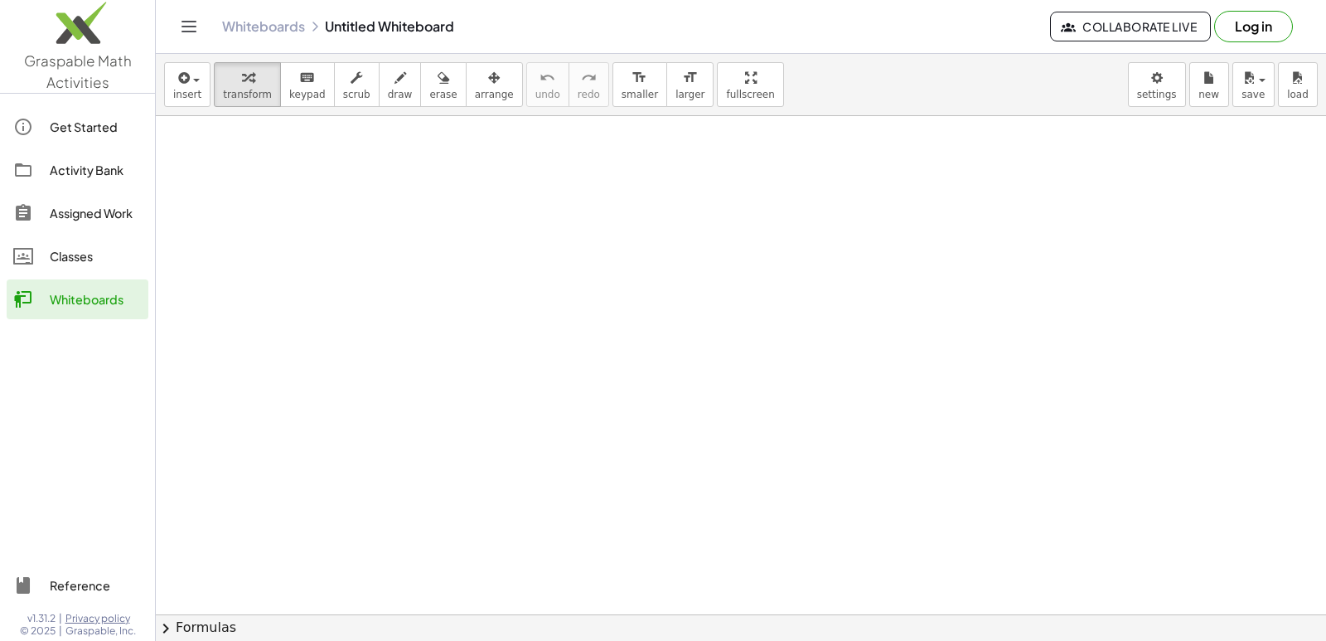 The height and width of the screenshot is (641, 1326). I want to click on span: redo, so click(589, 94).